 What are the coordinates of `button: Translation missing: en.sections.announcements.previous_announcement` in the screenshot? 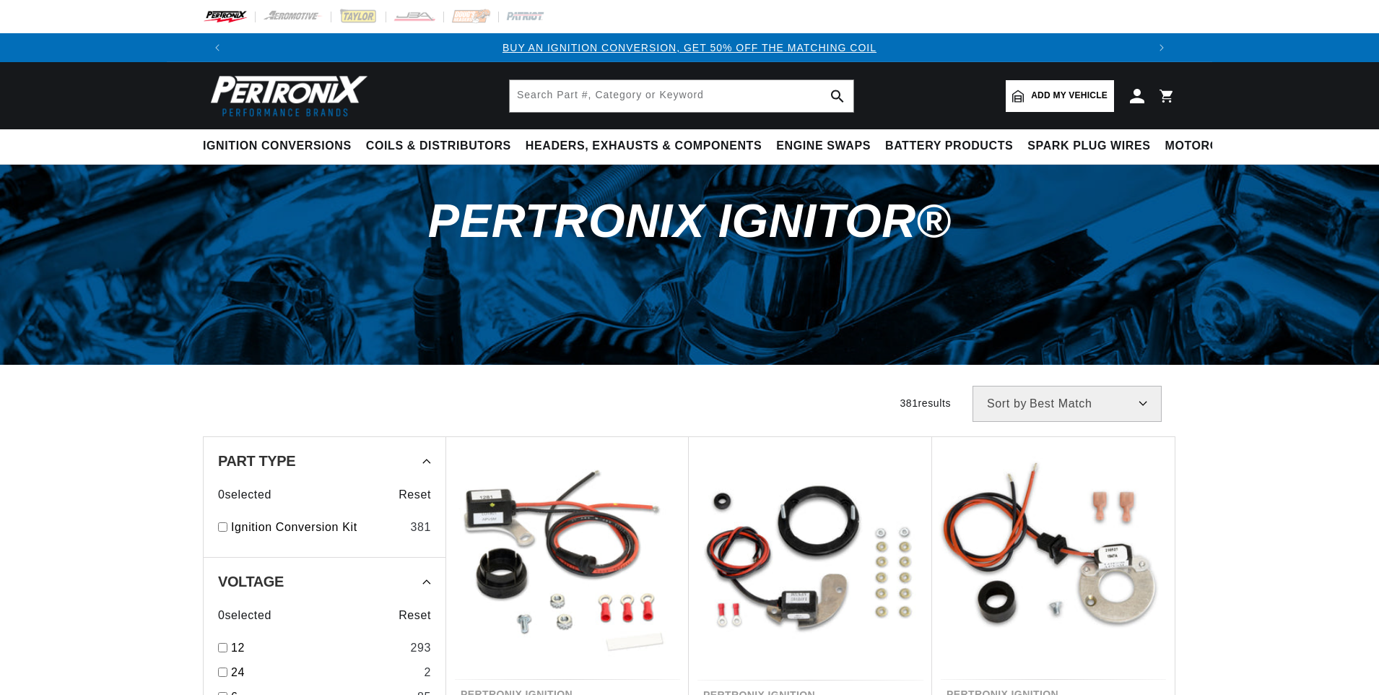 It's located at (217, 48).